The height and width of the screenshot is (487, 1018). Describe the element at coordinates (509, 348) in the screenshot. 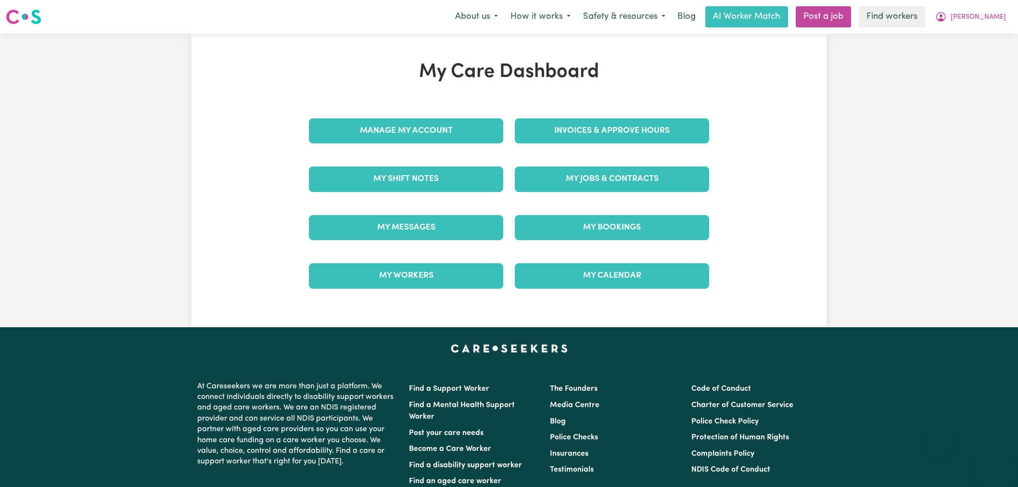

I see `a: Careseekers home page` at that location.